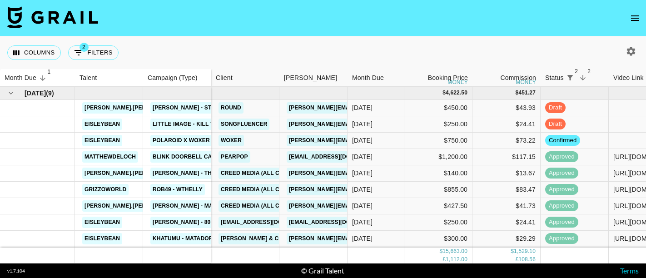 This screenshot has width=646, height=278. What do you see at coordinates (16, 271) in the screenshot?
I see `div: v 1.7.104` at bounding box center [16, 271].